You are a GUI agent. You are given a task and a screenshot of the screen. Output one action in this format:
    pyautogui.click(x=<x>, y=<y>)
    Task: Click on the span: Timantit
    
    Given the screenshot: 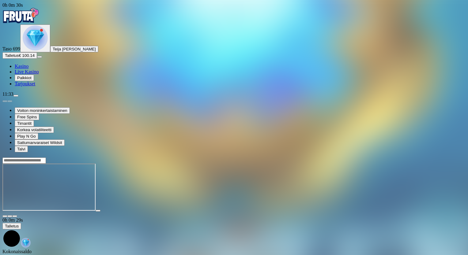 What is the action you would take?
    pyautogui.click(x=24, y=123)
    